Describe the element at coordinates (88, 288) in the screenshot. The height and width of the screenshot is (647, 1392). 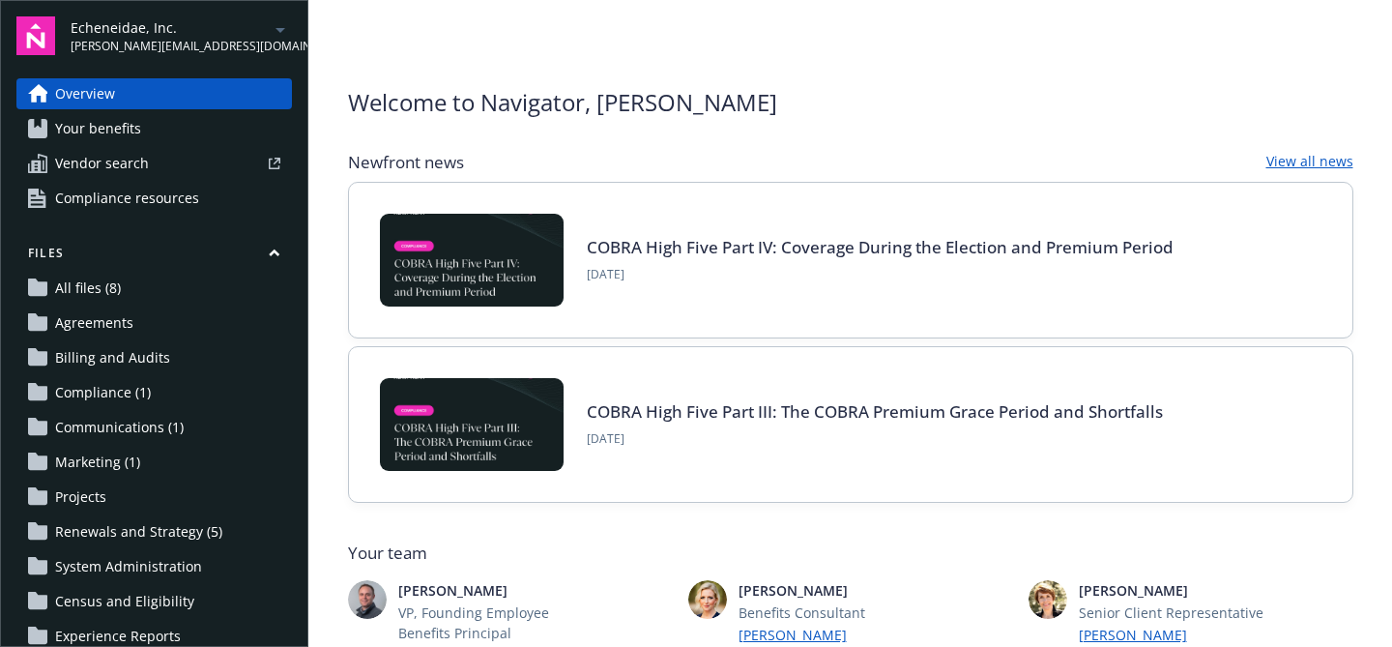
I see `span: All files (8)` at that location.